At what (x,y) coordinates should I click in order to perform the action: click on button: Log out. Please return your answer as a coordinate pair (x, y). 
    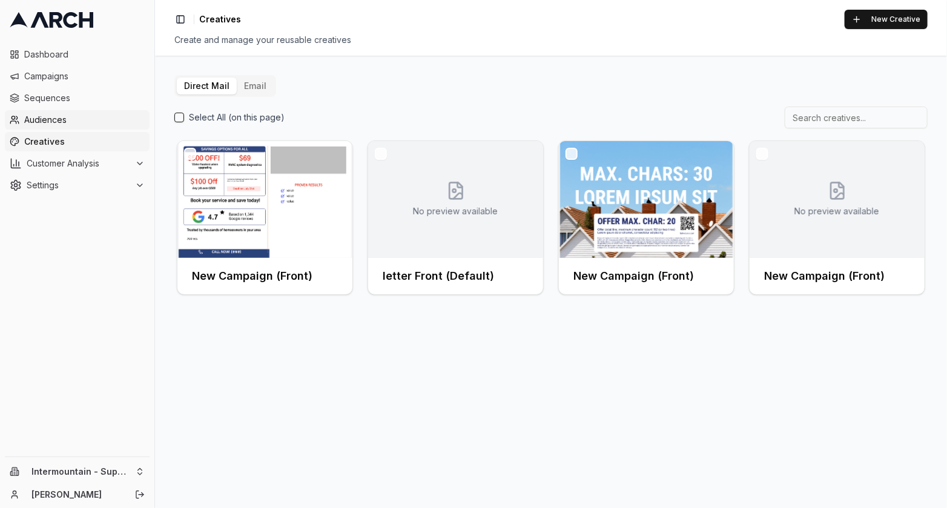
    Looking at the image, I should click on (140, 495).